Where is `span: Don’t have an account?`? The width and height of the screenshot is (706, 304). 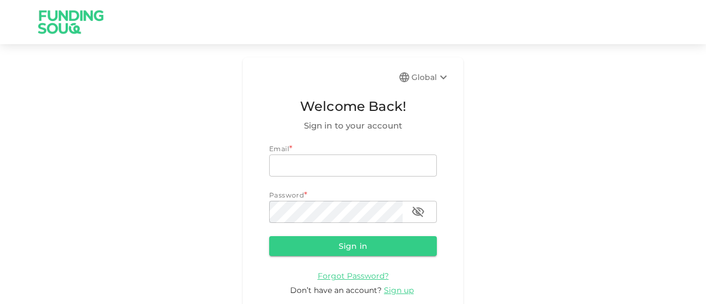 span: Don’t have an account? is located at coordinates (336, 290).